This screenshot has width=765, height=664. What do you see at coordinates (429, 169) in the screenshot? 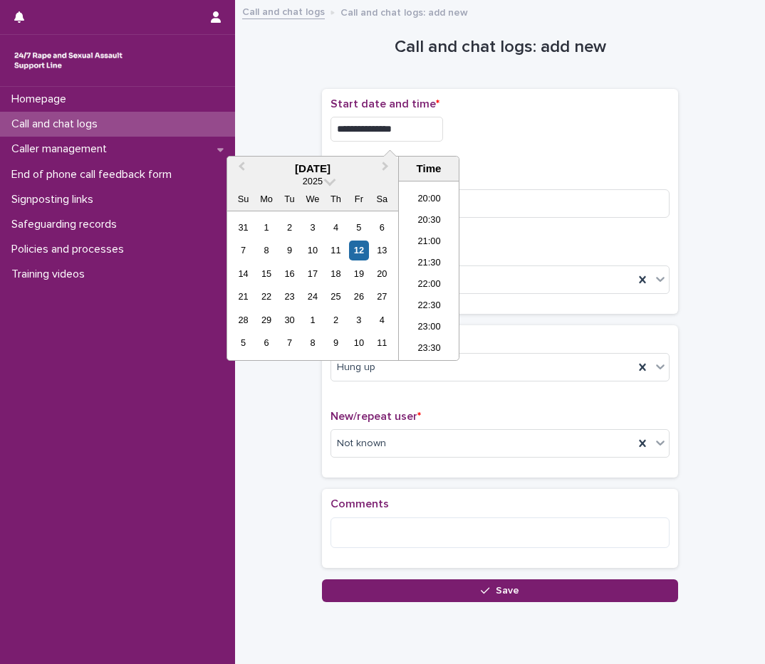
I see `div: Time` at bounding box center [429, 169].